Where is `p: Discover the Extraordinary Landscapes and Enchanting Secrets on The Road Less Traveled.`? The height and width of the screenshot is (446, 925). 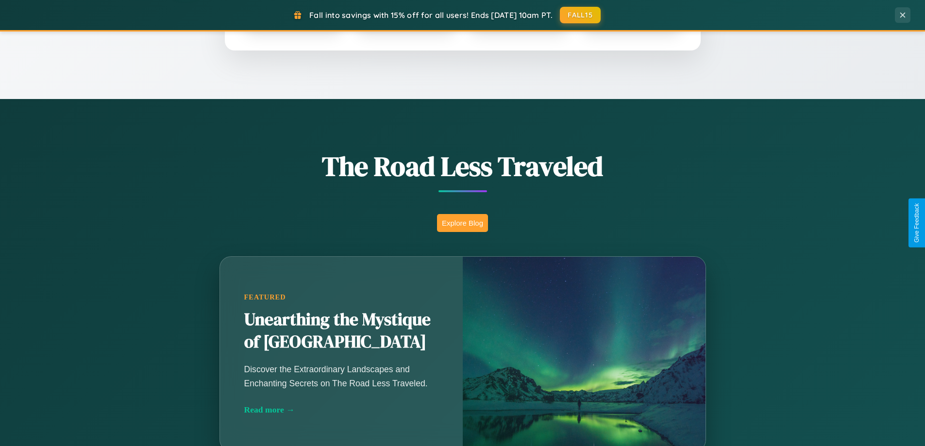 p: Discover the Extraordinary Landscapes and Enchanting Secrets on The Road Less Traveled. is located at coordinates (341, 376).